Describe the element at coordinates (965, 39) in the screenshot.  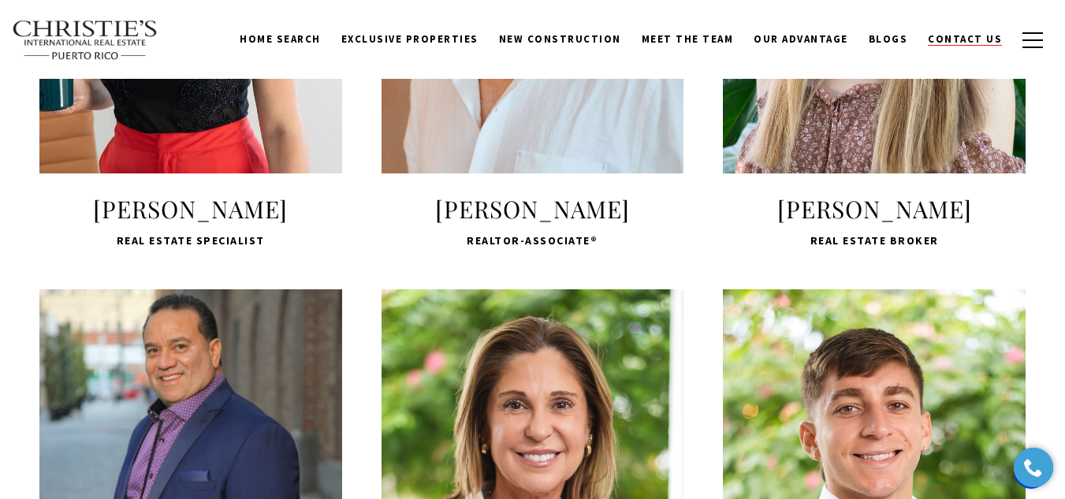
I see `span: Contact Us` at that location.